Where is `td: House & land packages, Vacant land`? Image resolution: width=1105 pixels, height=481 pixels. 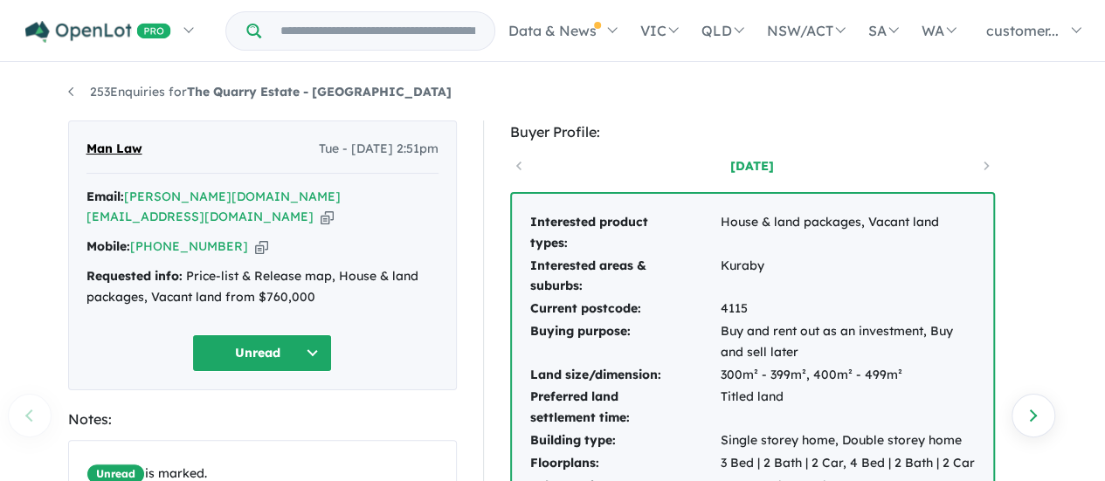
td: House & land packages, Vacant land is located at coordinates (847, 233).